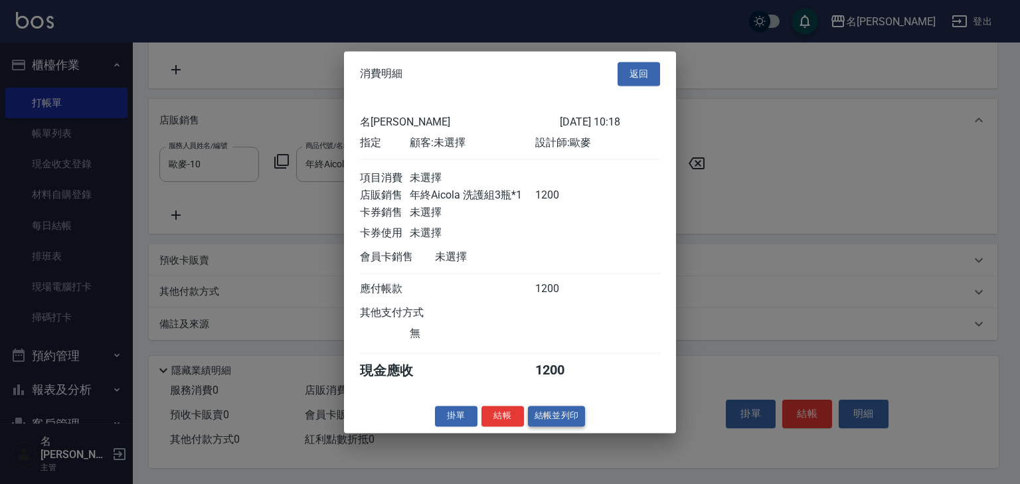 This screenshot has height=484, width=1020. Describe the element at coordinates (384, 213) in the screenshot. I see `div: 卡券銷售` at that location.